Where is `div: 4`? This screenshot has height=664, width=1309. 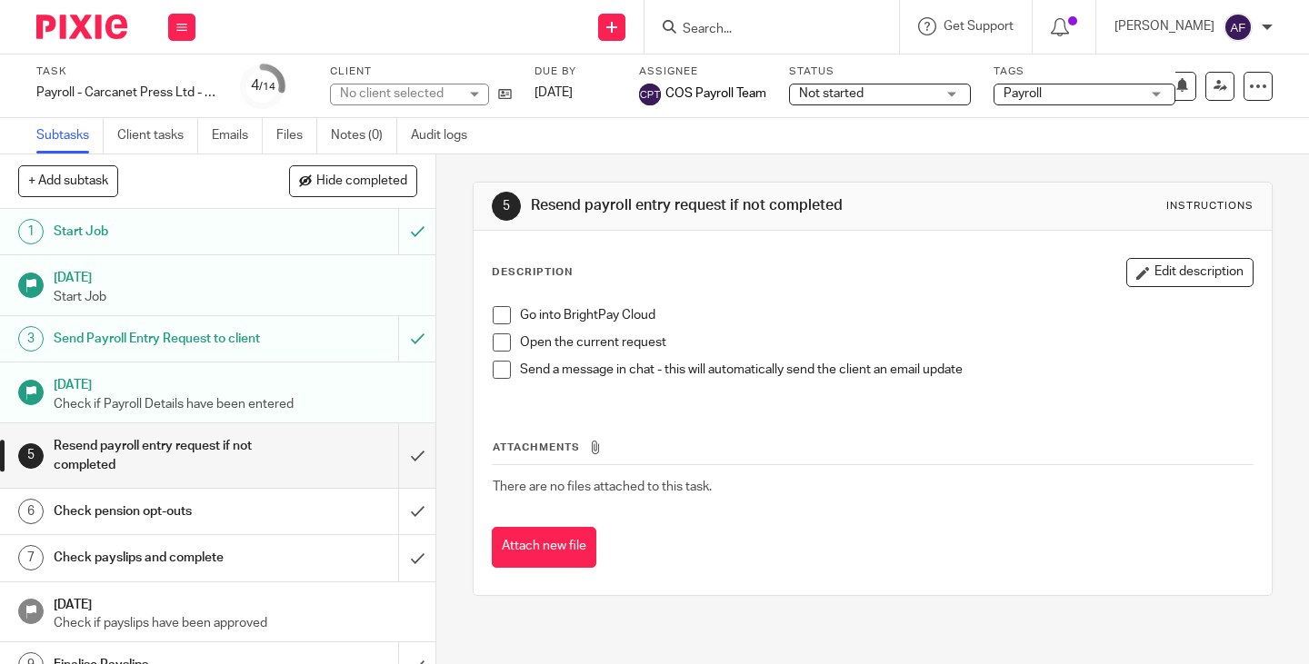 div: 4 is located at coordinates (263, 85).